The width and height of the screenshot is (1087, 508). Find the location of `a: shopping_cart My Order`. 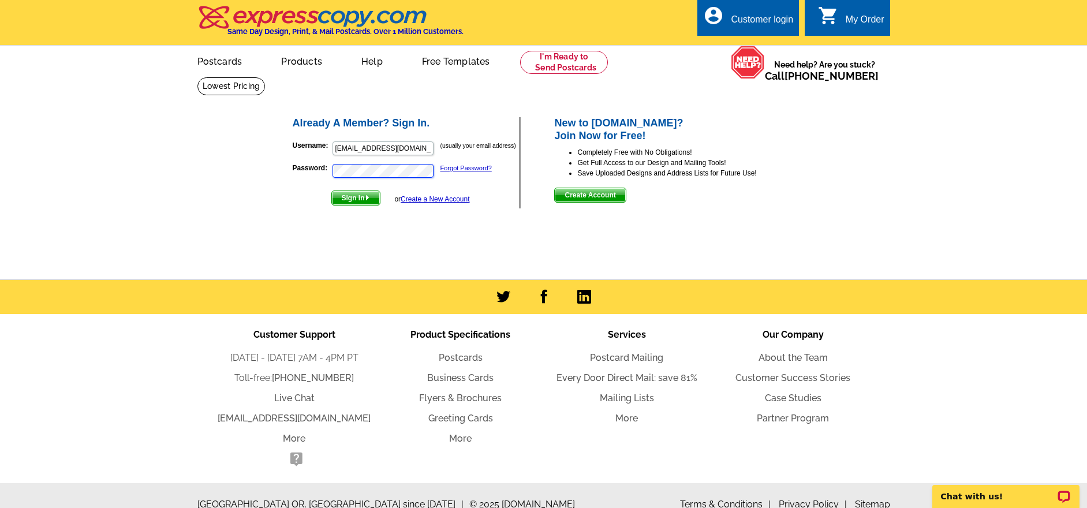

a: shopping_cart My Order is located at coordinates (851, 20).